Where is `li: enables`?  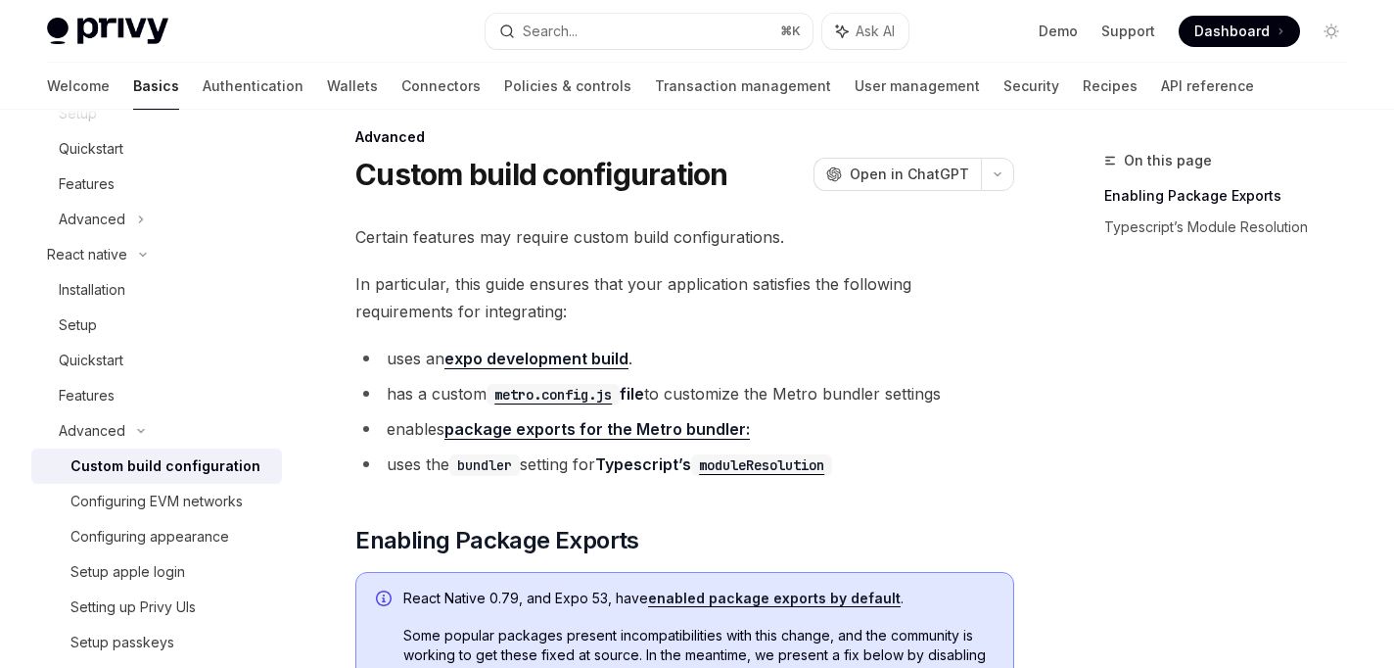 li: enables is located at coordinates (684, 429).